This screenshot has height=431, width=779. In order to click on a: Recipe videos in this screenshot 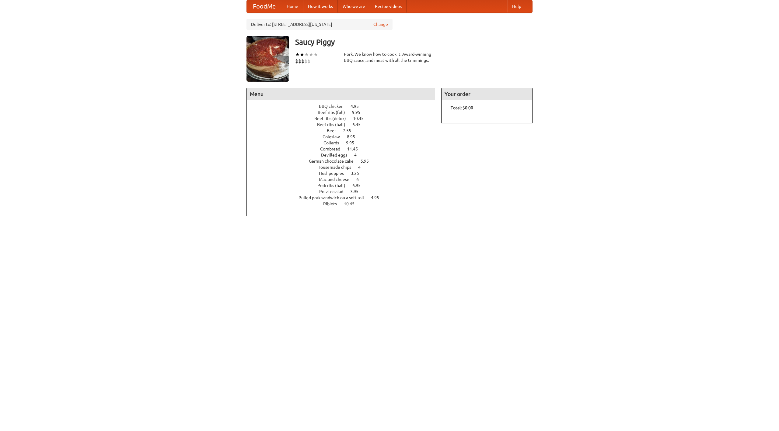, I will do `click(388, 6)`.